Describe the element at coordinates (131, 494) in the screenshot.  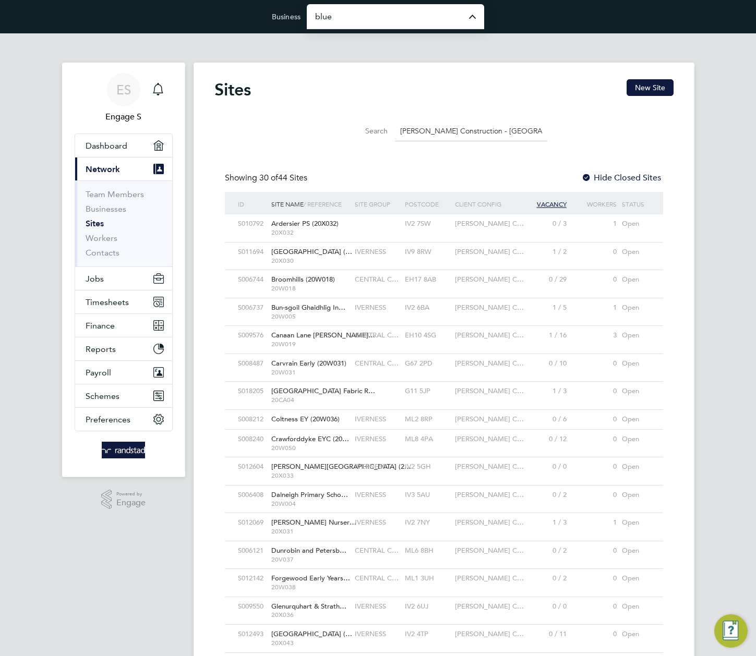
I see `span: Powered by` at that location.